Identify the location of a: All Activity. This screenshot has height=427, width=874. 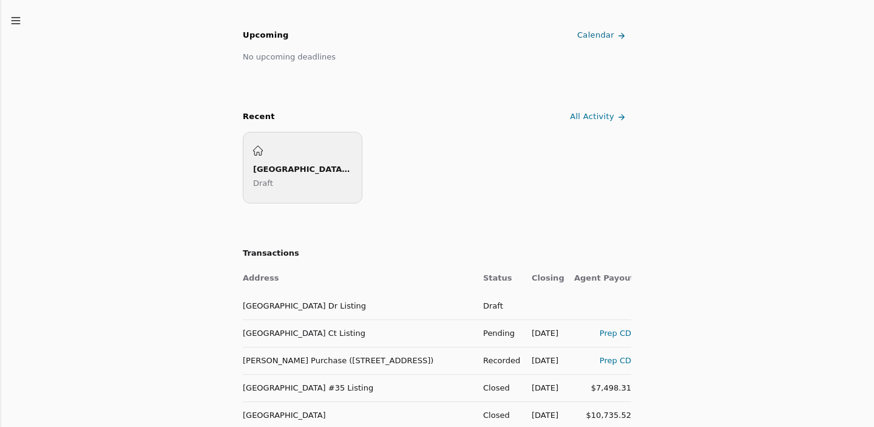
(599, 117).